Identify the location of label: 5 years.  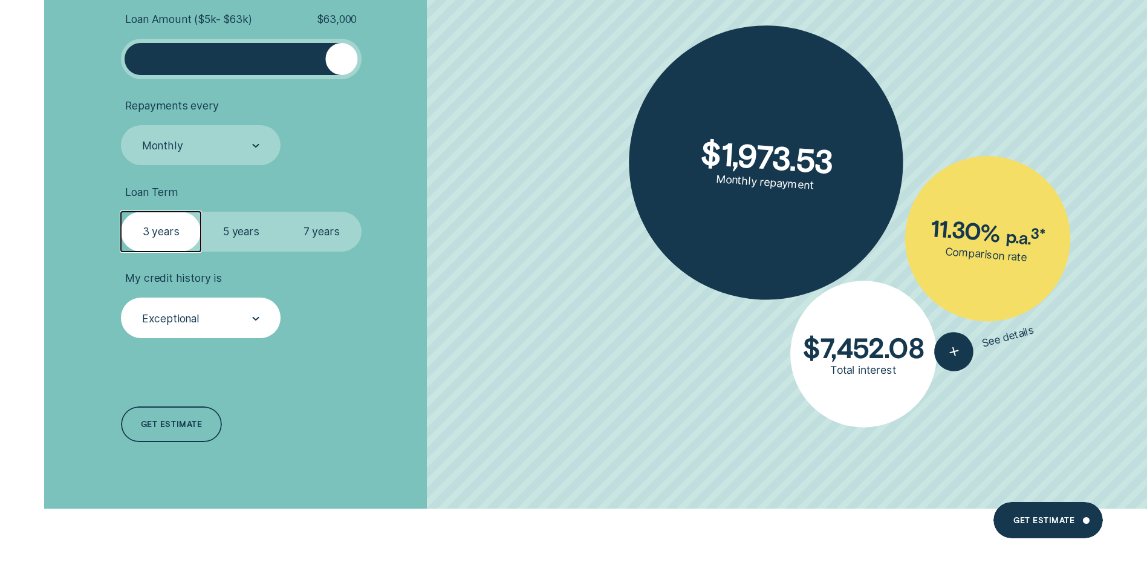
(241, 232).